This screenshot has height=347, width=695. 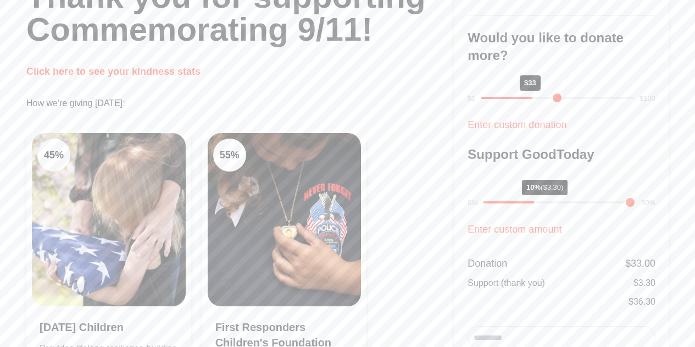 What do you see at coordinates (530, 83) in the screenshot?
I see `div: $33` at bounding box center [530, 83].